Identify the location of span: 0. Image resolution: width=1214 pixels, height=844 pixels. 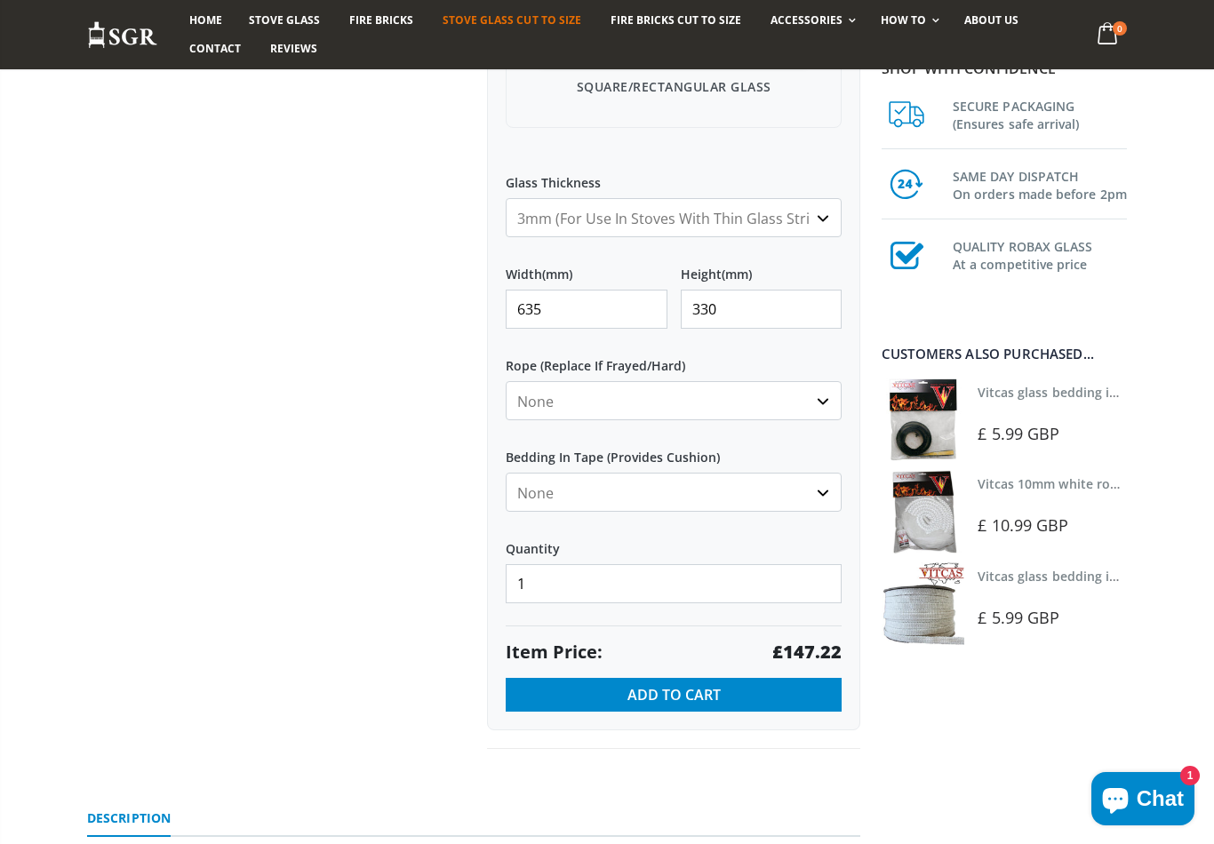
(1120, 28).